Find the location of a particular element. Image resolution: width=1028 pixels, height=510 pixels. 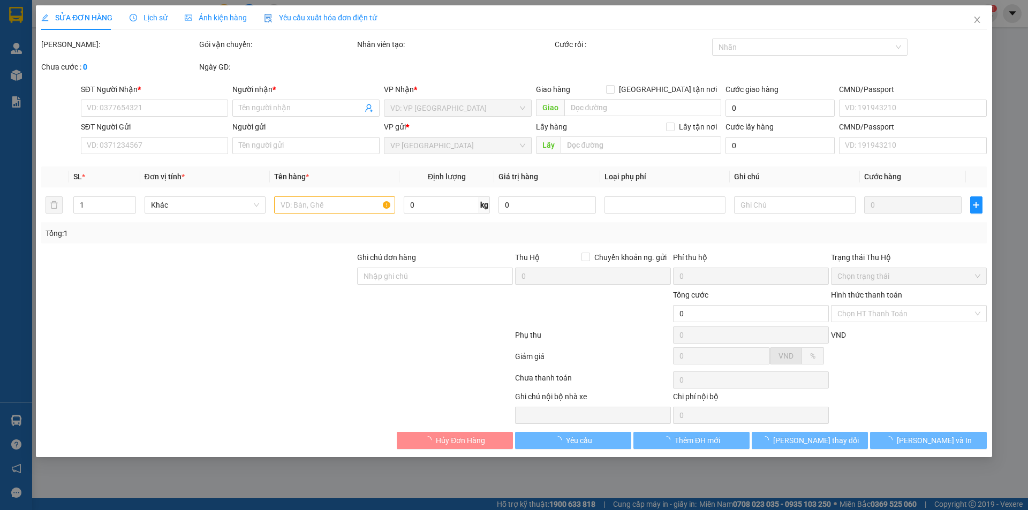

input: Cước lấy hàng is located at coordinates (780, 146).